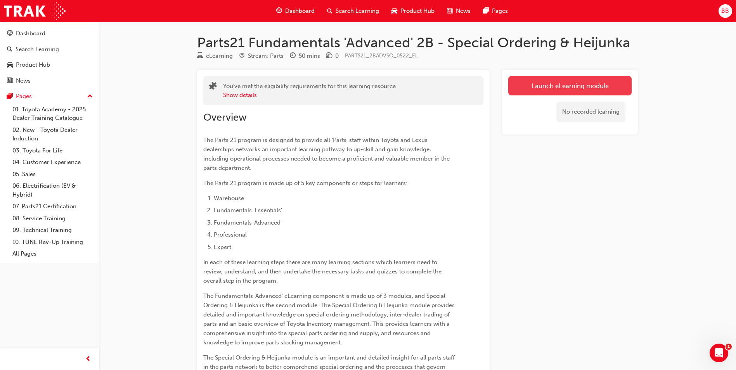 The width and height of the screenshot is (736, 370). I want to click on div: Type, so click(215, 56).